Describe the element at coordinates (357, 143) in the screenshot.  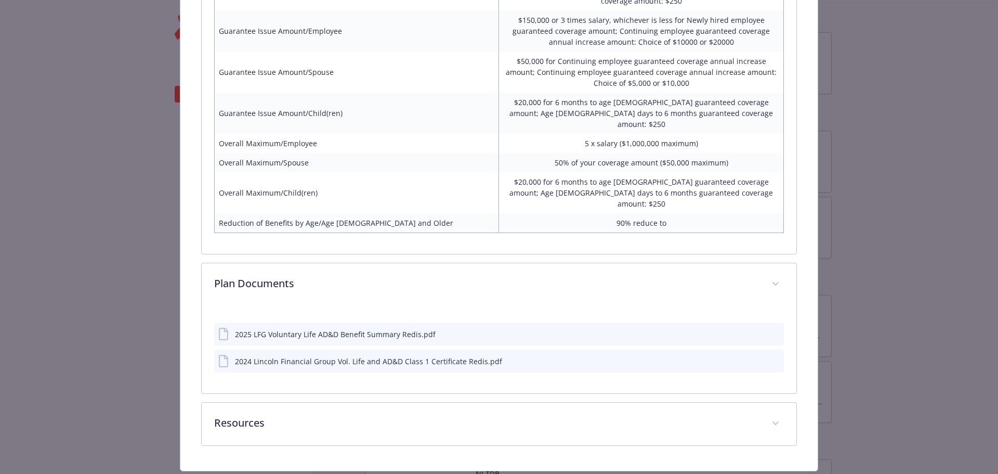
I see `td: Overall Maximum/Employee` at that location.